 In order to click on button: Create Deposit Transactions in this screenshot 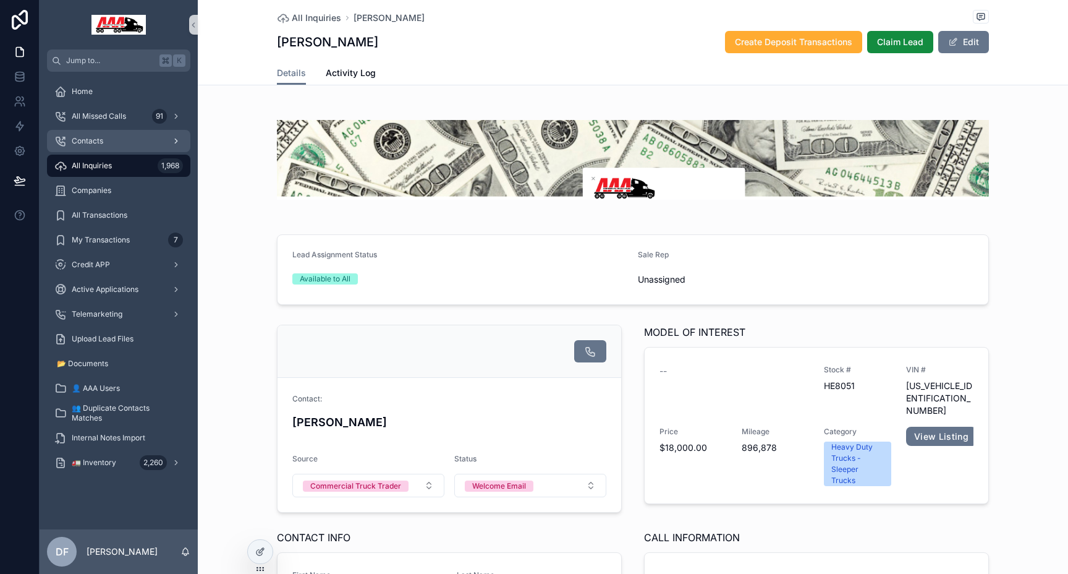, I will do `click(794, 42)`.